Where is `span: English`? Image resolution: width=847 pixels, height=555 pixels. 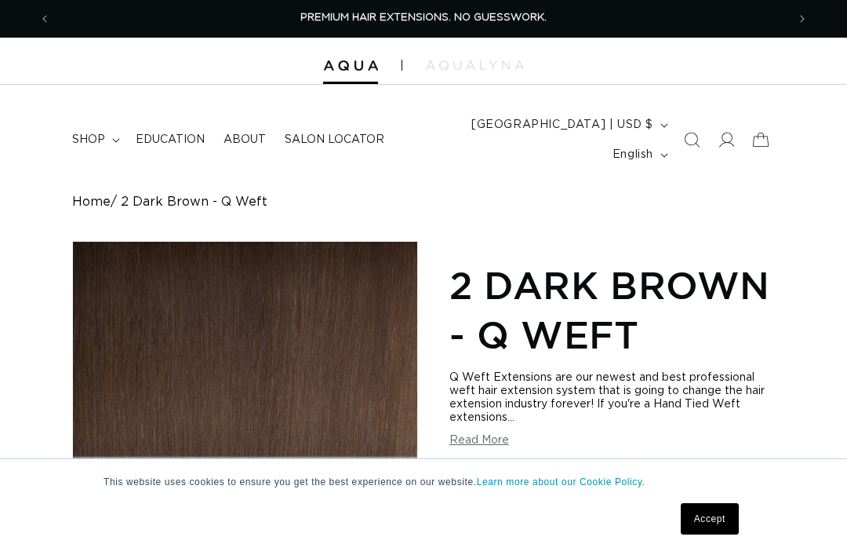 span: English is located at coordinates (633, 155).